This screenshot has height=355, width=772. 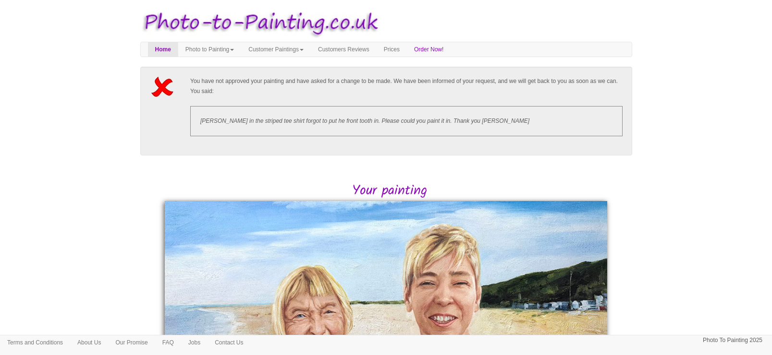 What do you see at coordinates (406, 86) in the screenshot?
I see `p: You have not approved your painting and have asked for a change to be made. We have been informed...` at bounding box center [406, 86].